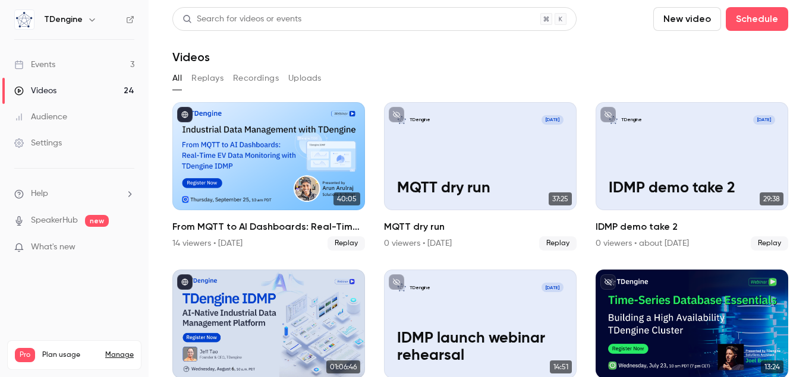 The image size is (812, 377). Describe the element at coordinates (70, 355) in the screenshot. I see `span: Plan usage` at that location.